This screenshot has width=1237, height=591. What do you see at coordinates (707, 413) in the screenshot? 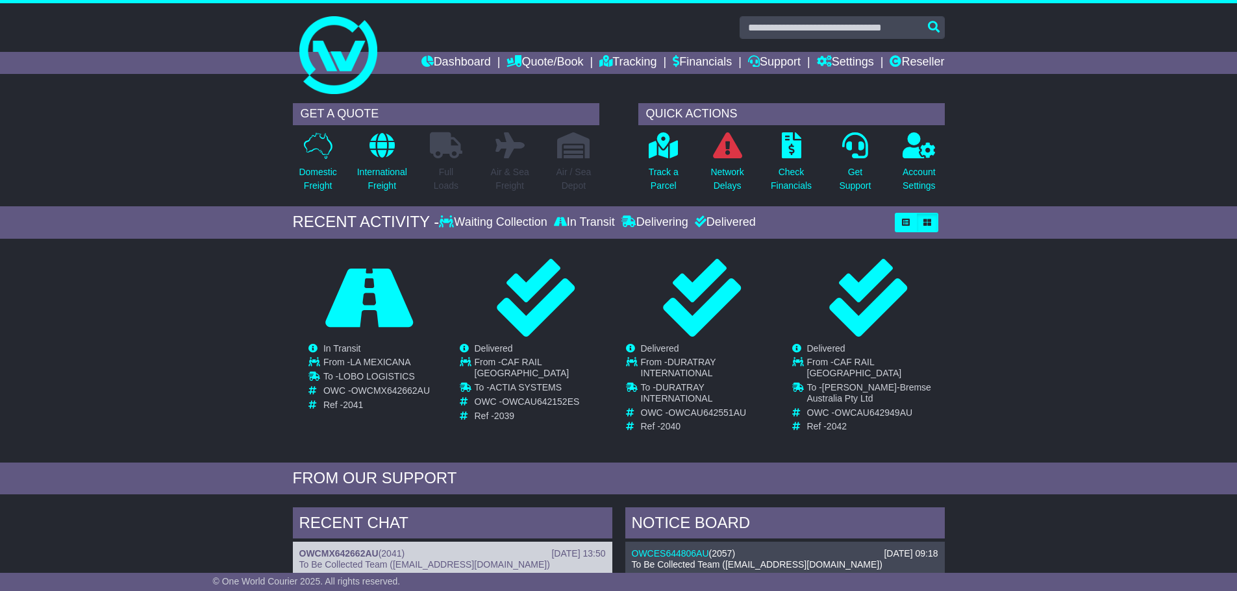
I see `span: OWCAU642551AU` at bounding box center [707, 413].